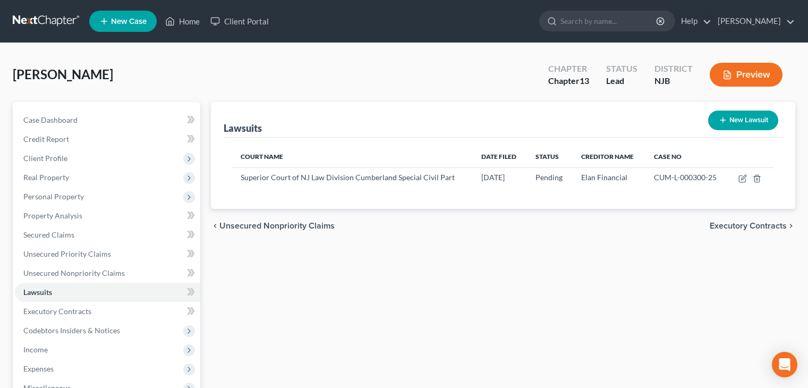  What do you see at coordinates (791, 226) in the screenshot?
I see `i: chevron_right` at bounding box center [791, 226].